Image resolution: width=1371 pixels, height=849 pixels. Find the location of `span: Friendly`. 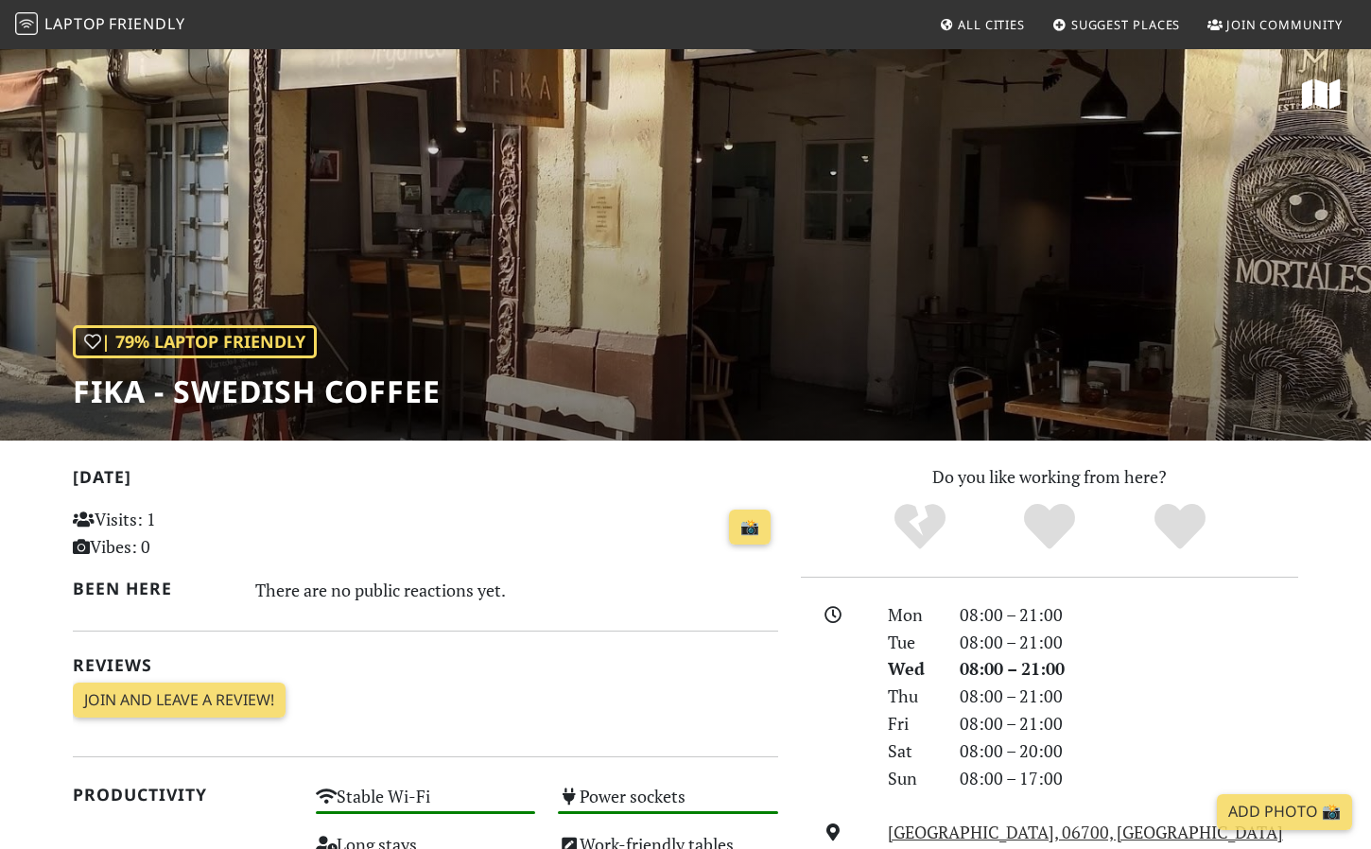

span: Friendly is located at coordinates (147, 24).